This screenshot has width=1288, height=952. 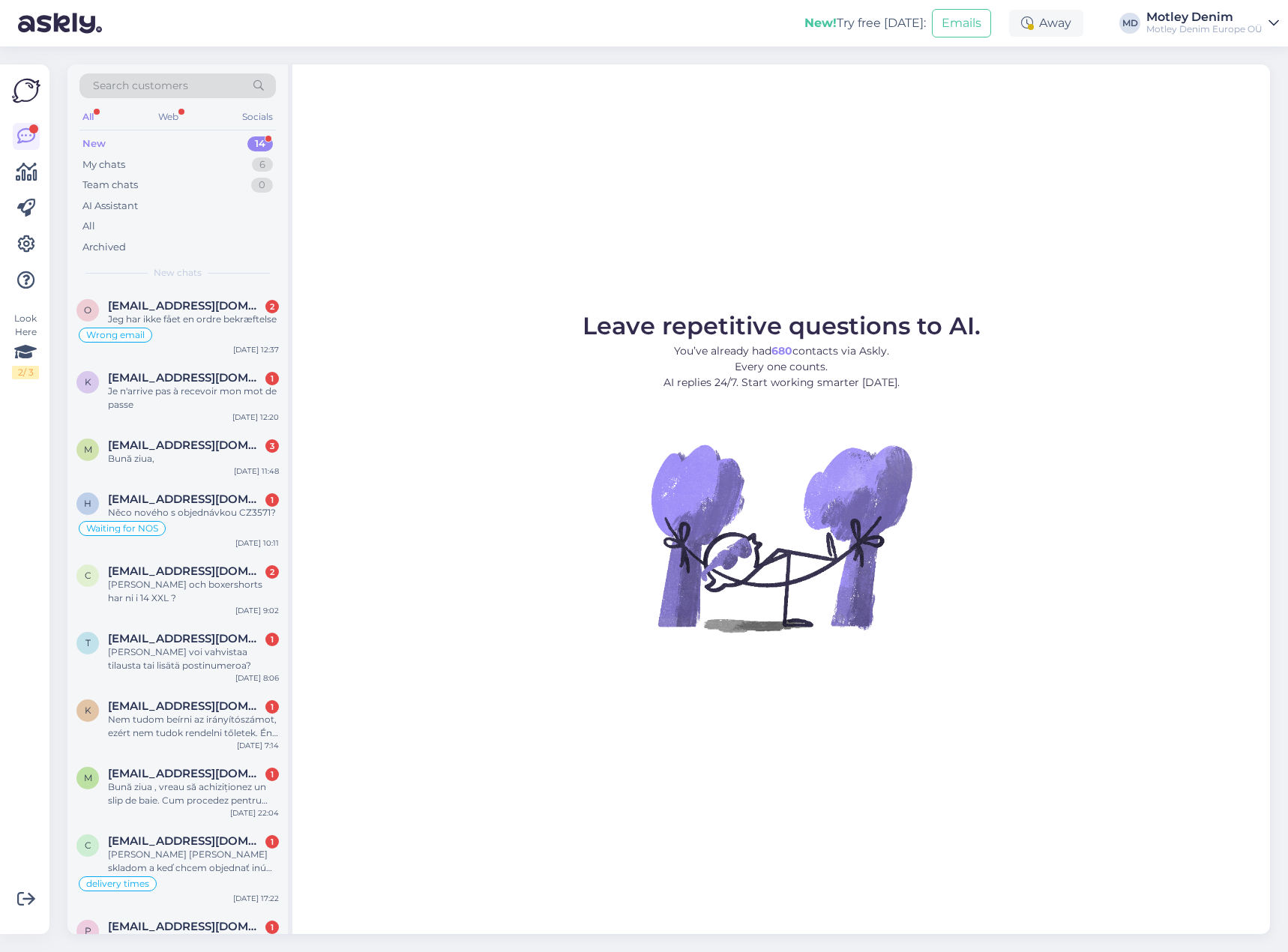 What do you see at coordinates (1204, 17) in the screenshot?
I see `div: Motley Denim` at bounding box center [1204, 17].